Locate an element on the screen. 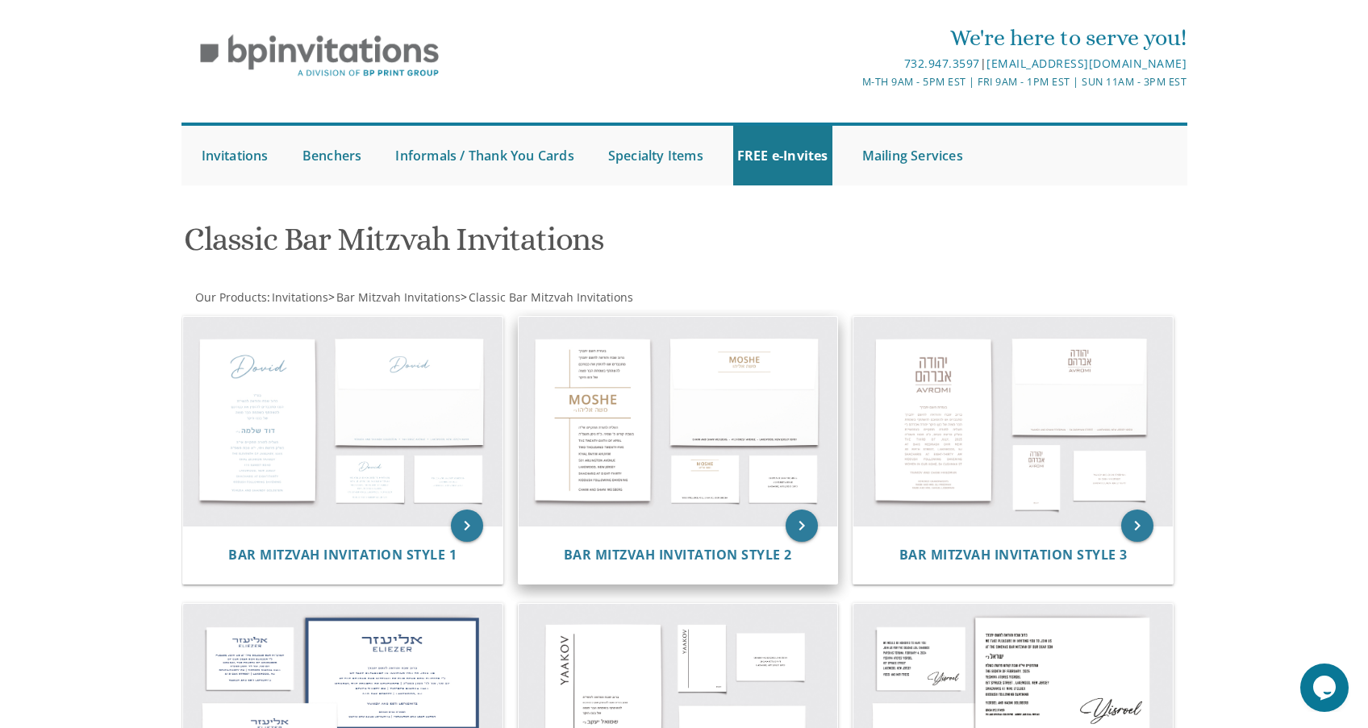 The width and height of the screenshot is (1368, 728). a: Bar Mitzvah Invitations is located at coordinates (398, 297).